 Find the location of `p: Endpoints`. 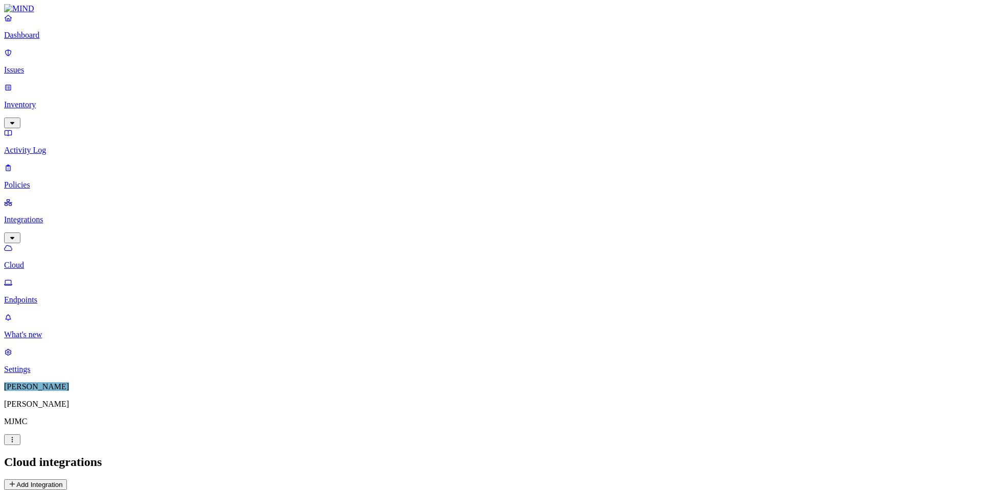

p: Endpoints is located at coordinates (490, 300).